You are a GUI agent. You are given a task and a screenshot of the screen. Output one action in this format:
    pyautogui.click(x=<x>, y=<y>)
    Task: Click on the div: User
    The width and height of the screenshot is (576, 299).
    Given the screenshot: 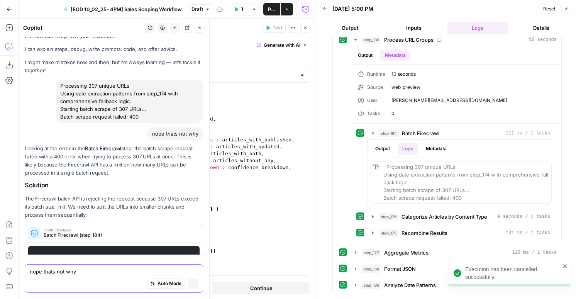 What is the action you would take?
    pyautogui.click(x=372, y=100)
    